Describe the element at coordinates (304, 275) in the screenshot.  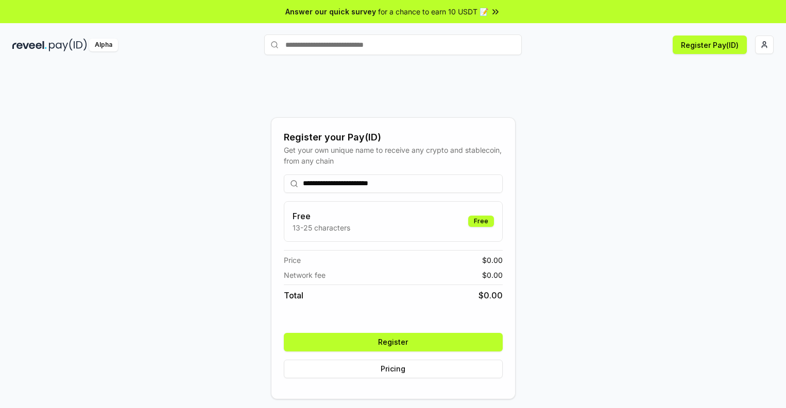
I see `span: Network fee` at that location.